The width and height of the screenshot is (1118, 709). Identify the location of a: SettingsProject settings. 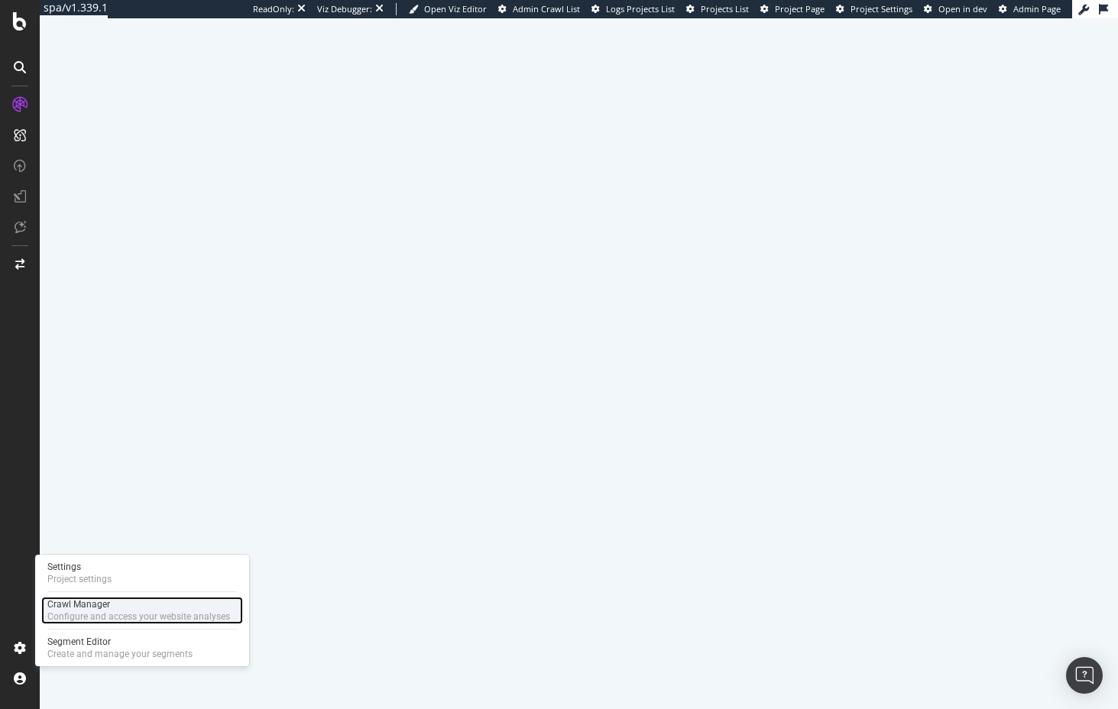
(142, 573).